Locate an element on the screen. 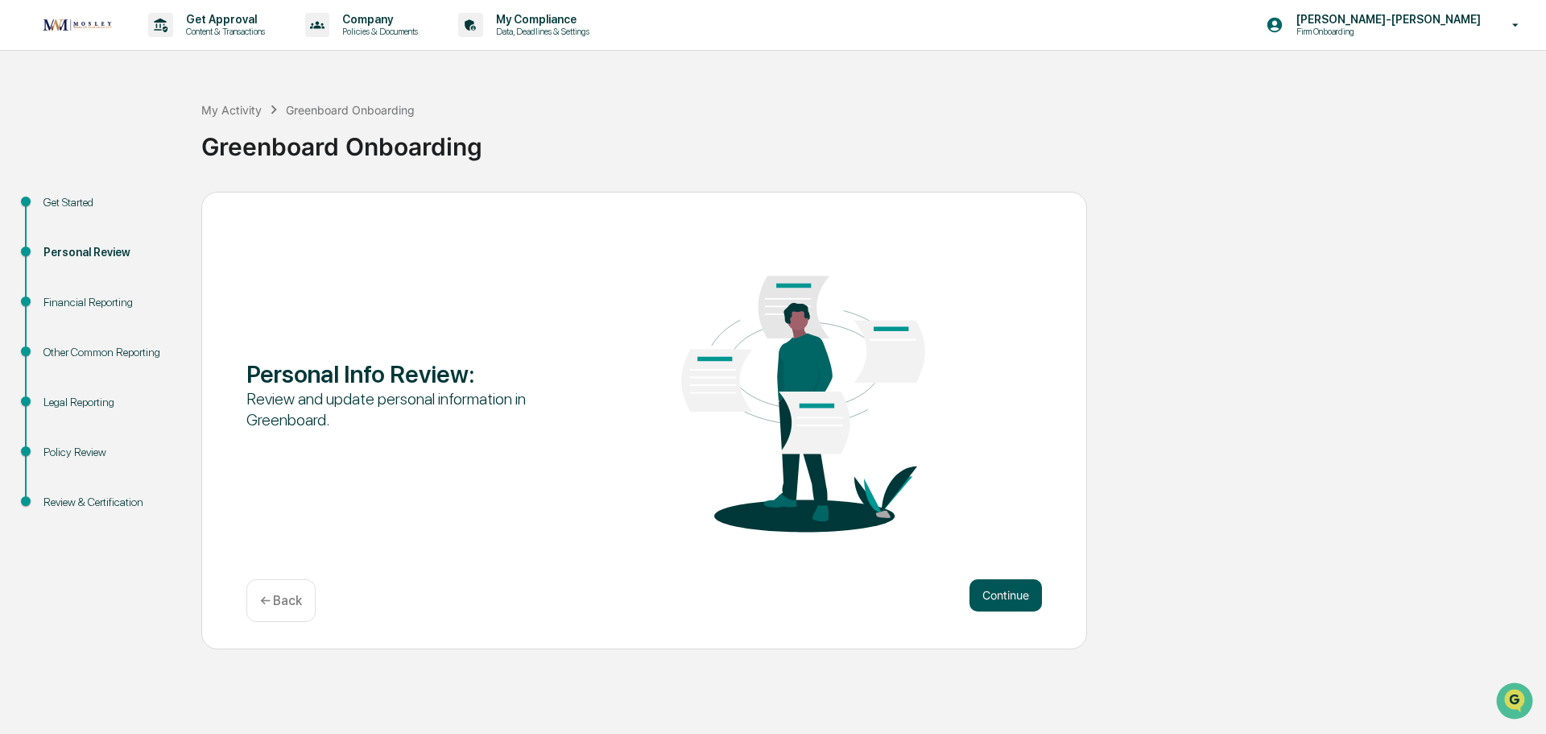 The height and width of the screenshot is (734, 1546). div: Get Started is located at coordinates (110, 202).